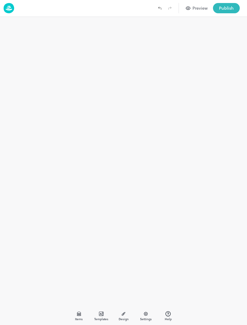 This screenshot has height=325, width=247. What do you see at coordinates (226, 8) in the screenshot?
I see `div: Publish` at bounding box center [226, 8].